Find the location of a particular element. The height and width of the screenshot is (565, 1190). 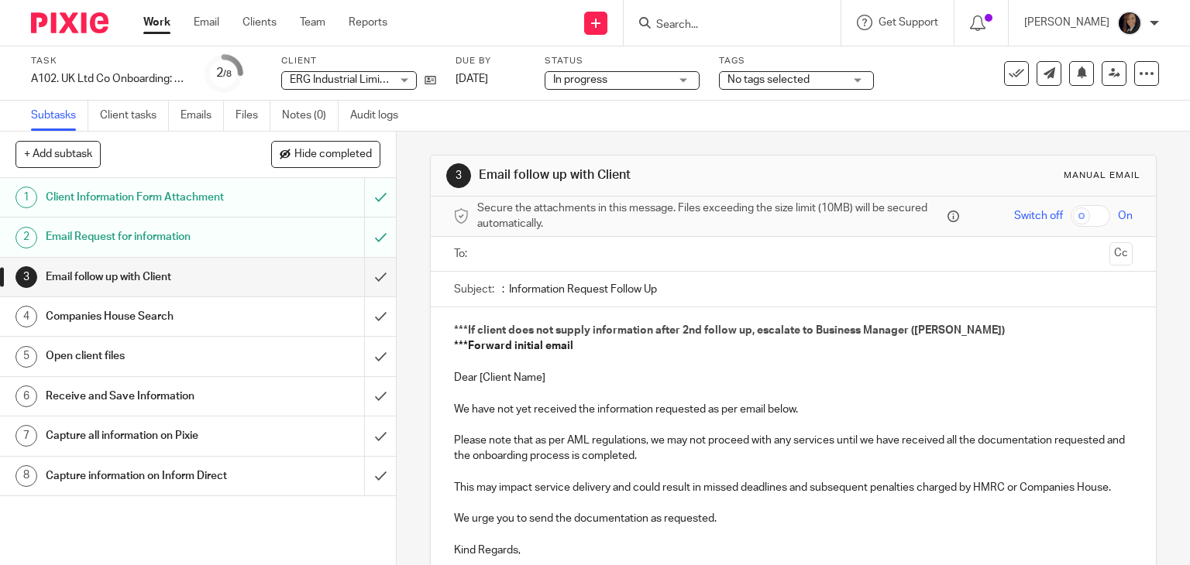

a: Work is located at coordinates (156, 22).